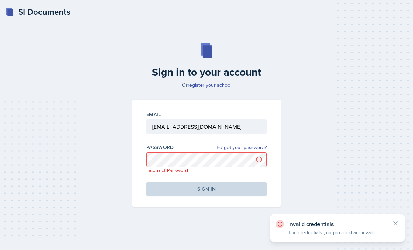  What do you see at coordinates (38, 12) in the screenshot?
I see `a: SI Documents` at bounding box center [38, 12].